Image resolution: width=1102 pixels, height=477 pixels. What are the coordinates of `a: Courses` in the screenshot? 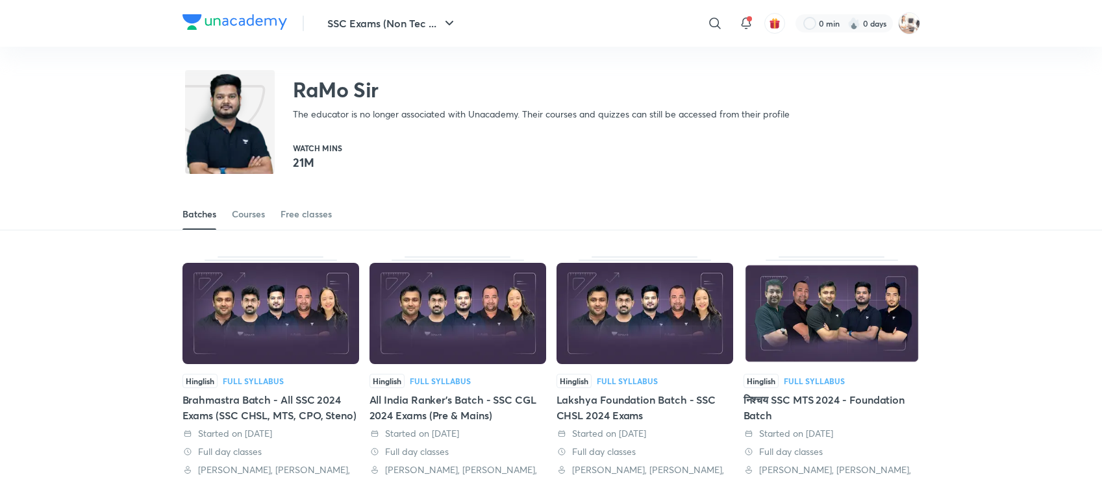 It's located at (248, 214).